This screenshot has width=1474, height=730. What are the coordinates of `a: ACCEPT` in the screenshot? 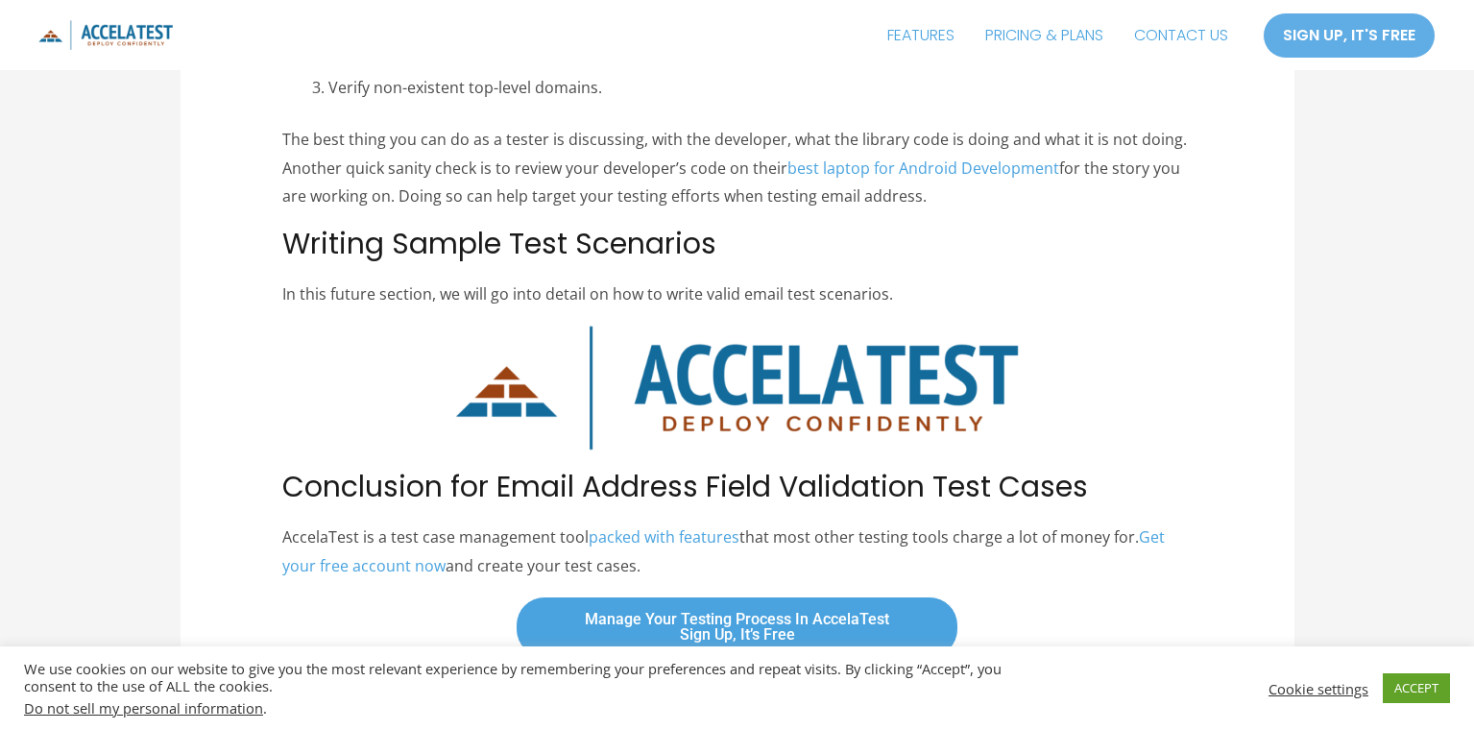 It's located at (1417, 688).